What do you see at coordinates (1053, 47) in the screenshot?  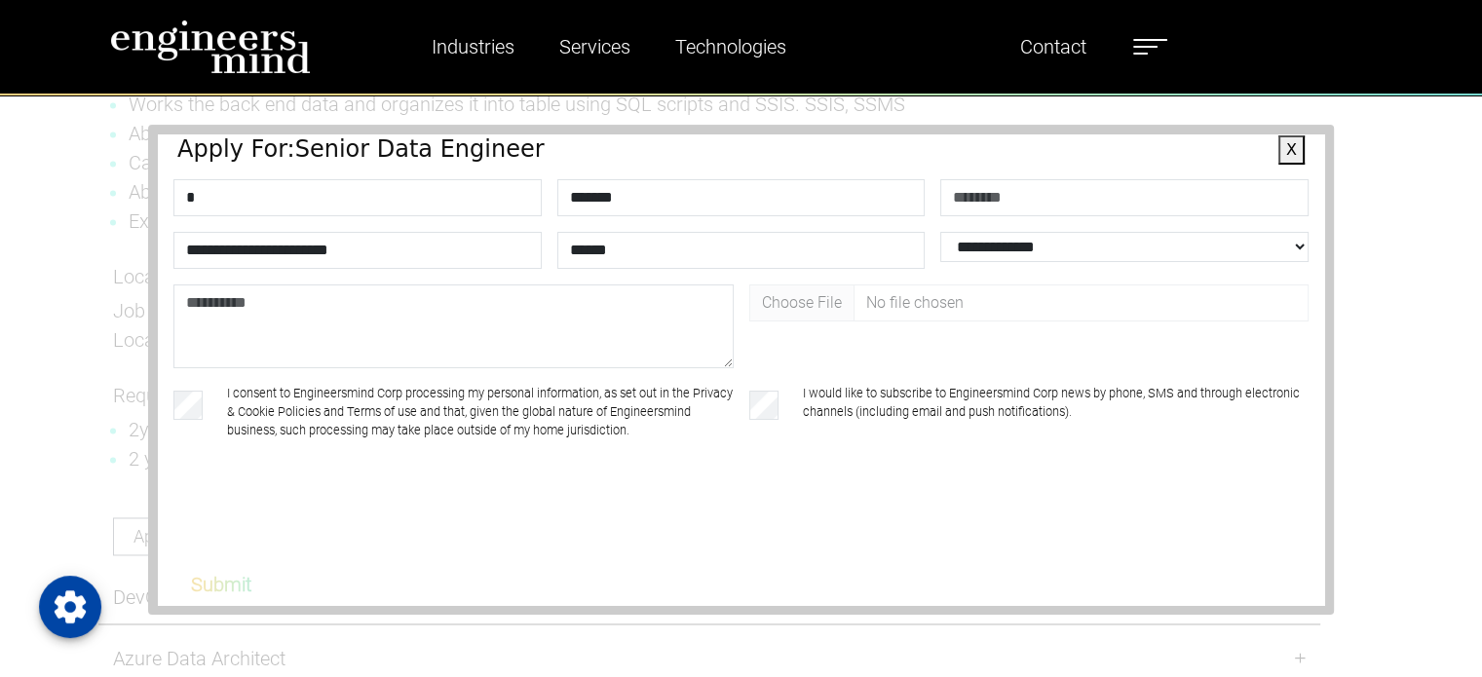 I see `a: Contact` at bounding box center [1053, 47].